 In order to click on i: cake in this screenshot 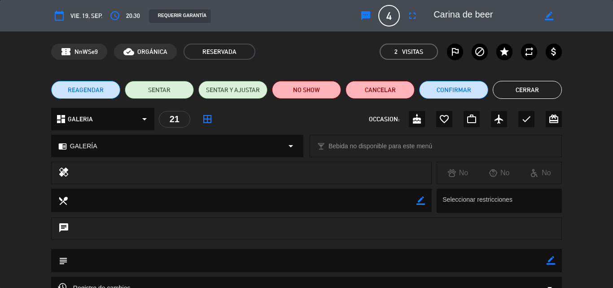, I will do `click(417, 119)`.